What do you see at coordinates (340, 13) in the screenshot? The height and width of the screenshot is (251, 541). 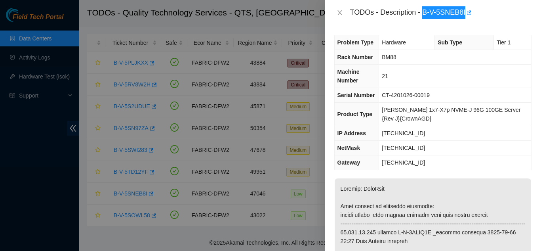 I see `button: Close` at bounding box center [340, 13].